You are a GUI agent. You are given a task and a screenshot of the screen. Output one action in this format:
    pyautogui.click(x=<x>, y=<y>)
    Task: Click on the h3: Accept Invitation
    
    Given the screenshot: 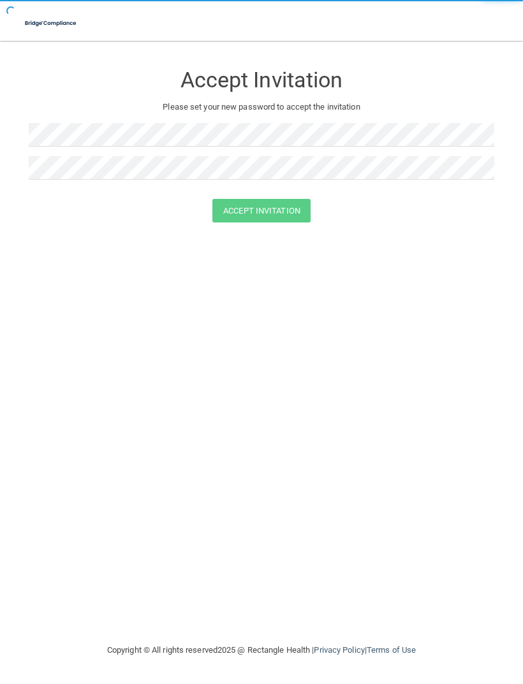 What is the action you would take?
    pyautogui.click(x=261, y=80)
    